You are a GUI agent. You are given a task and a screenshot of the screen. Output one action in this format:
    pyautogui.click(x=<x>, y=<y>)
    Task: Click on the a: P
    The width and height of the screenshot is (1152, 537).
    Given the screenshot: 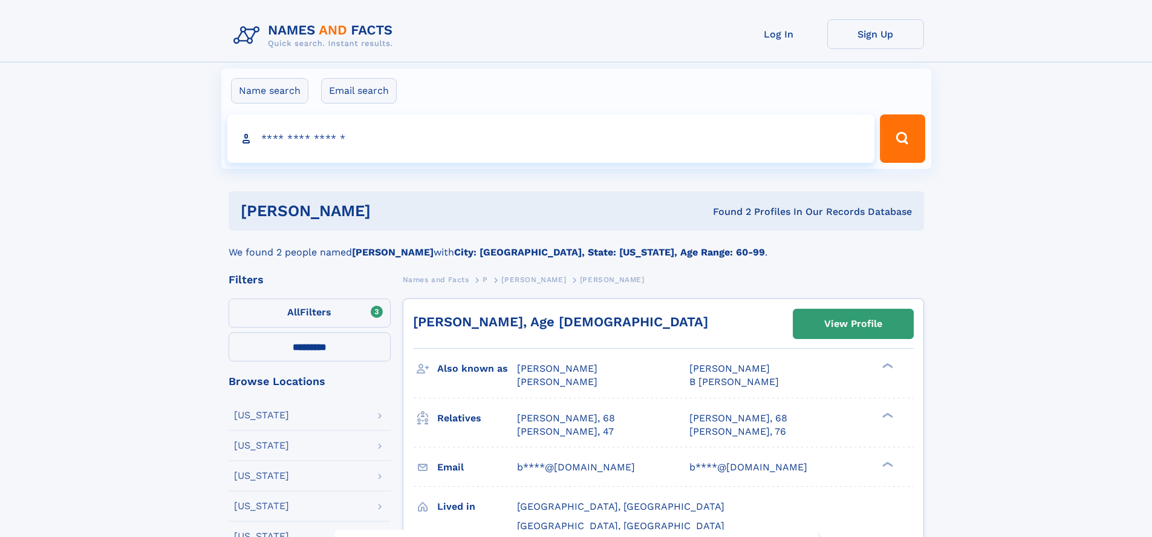 What is the action you would take?
    pyautogui.click(x=485, y=279)
    